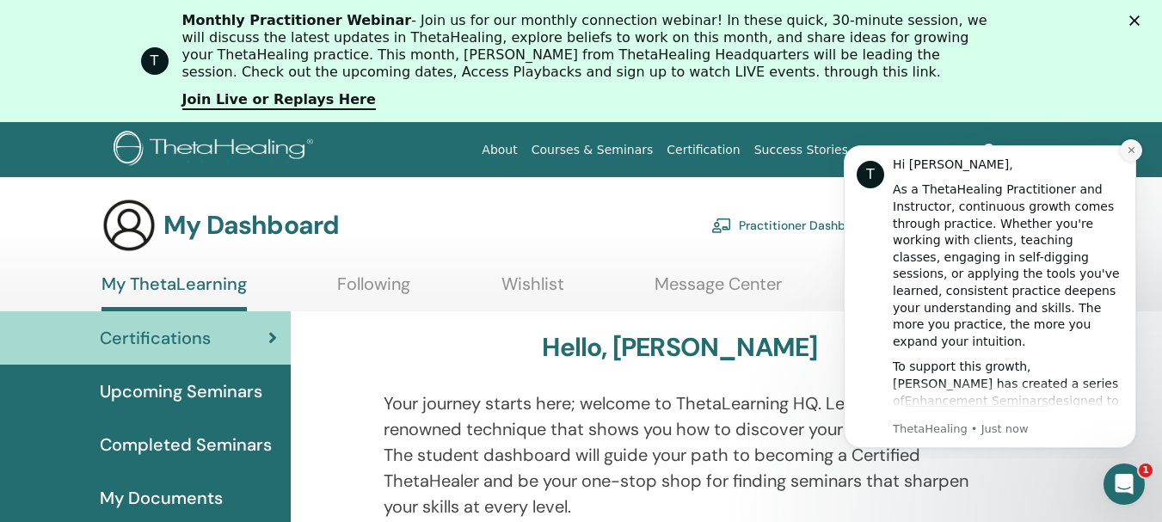  Describe the element at coordinates (533, 290) in the screenshot. I see `a: Wishlist` at that location.